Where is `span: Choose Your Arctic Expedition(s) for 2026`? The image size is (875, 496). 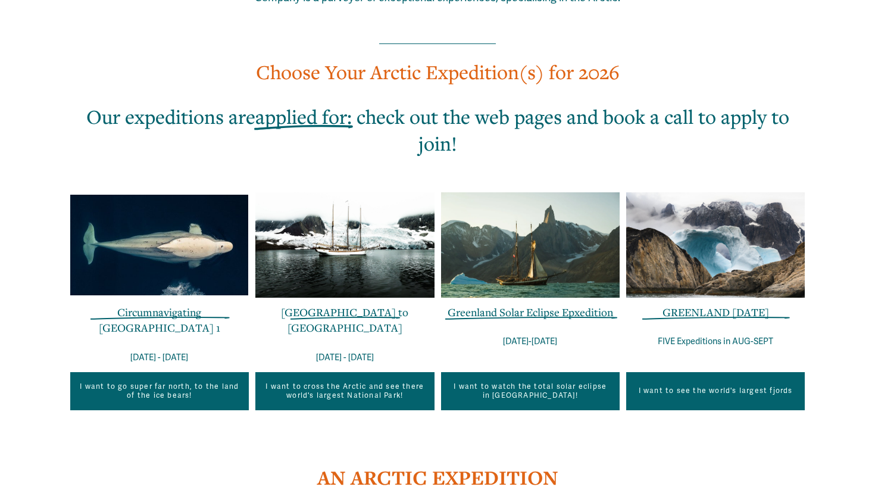 span: Choose Your Arctic Expedition(s) for 2026 is located at coordinates (437, 71).